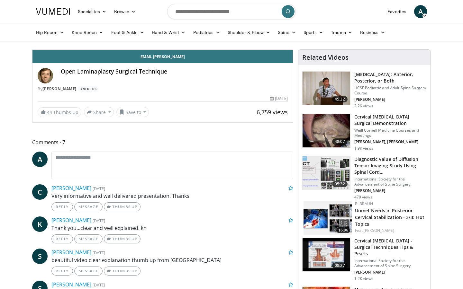 This screenshot has width=463, height=289. Describe the element at coordinates (373, 32) in the screenshot. I see `a: Business` at that location.